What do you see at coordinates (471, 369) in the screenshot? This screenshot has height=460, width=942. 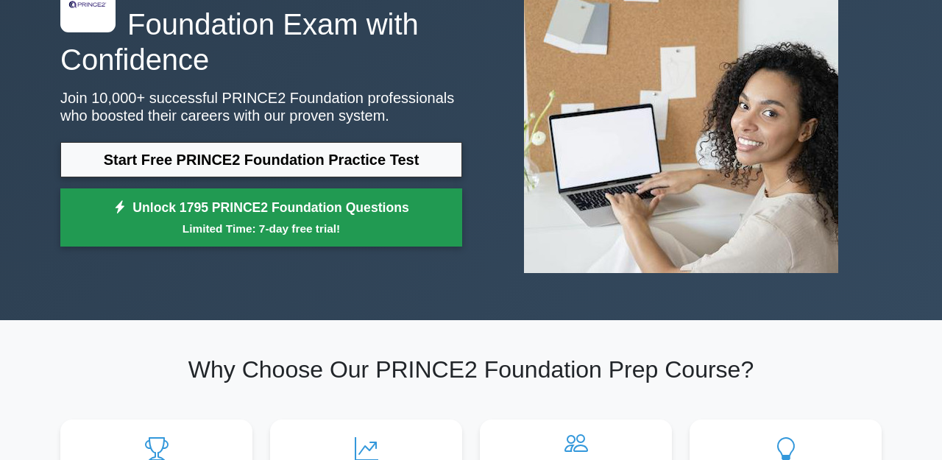 I see `h2: Why Choose Our PRINCE2 Foundation Prep Course?` at bounding box center [471, 369].